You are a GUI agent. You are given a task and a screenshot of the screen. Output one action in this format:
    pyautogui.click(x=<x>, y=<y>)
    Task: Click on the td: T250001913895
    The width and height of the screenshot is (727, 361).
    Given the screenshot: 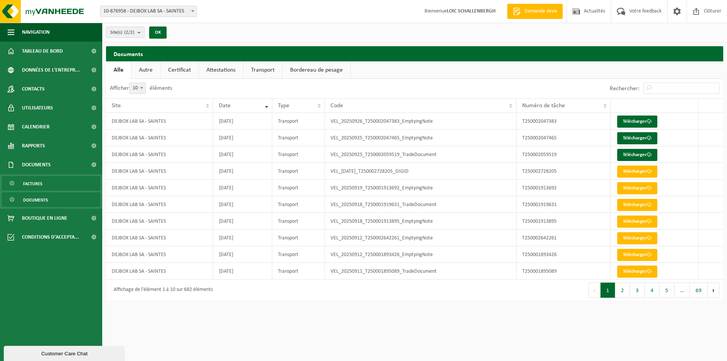 What is the action you would take?
    pyautogui.click(x=563, y=221)
    